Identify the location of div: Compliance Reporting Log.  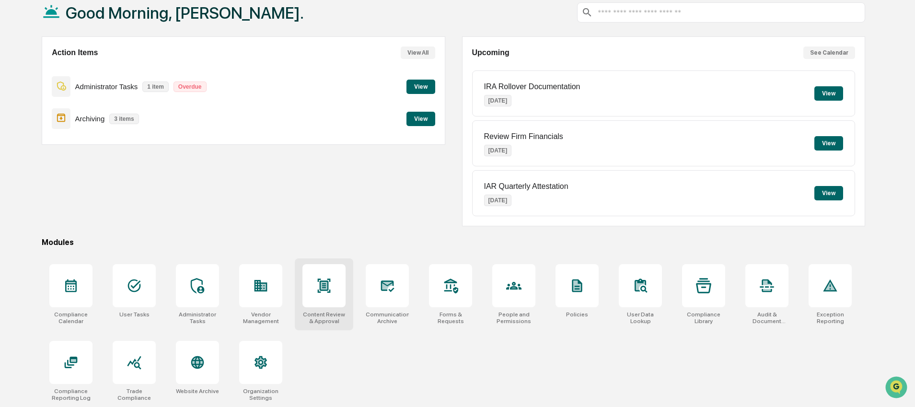
(71, 394).